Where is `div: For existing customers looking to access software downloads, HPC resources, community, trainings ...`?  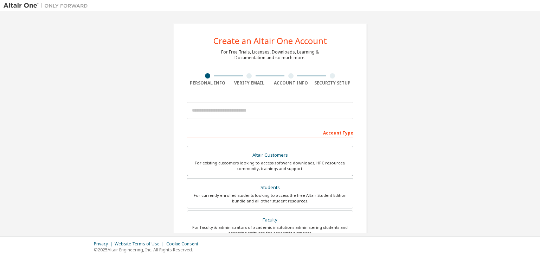
div: For existing customers looking to access software downloads, HPC resources, community, trainings ... is located at coordinates (270, 166).